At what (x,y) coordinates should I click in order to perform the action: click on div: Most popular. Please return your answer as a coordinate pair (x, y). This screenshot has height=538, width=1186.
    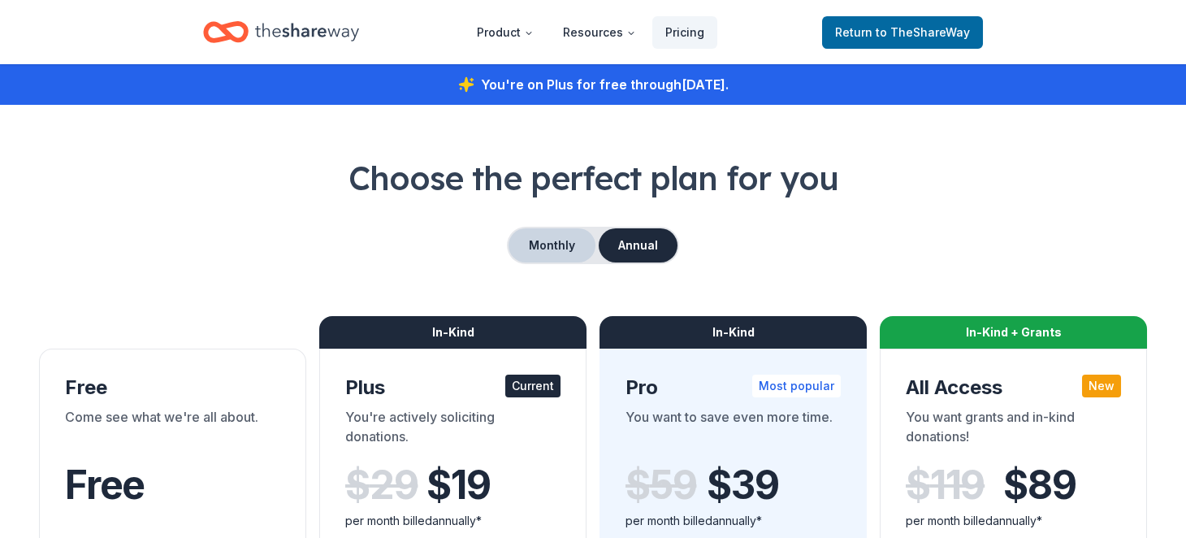
    Looking at the image, I should click on (796, 386).